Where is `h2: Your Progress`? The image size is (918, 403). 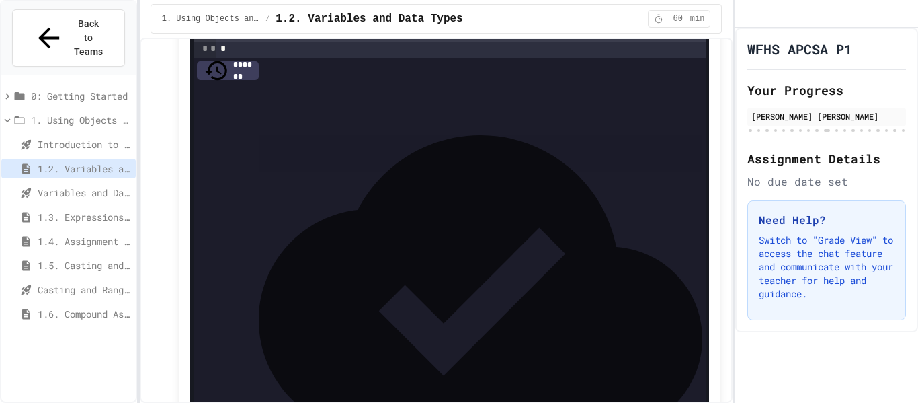
h2: Your Progress is located at coordinates (827, 90).